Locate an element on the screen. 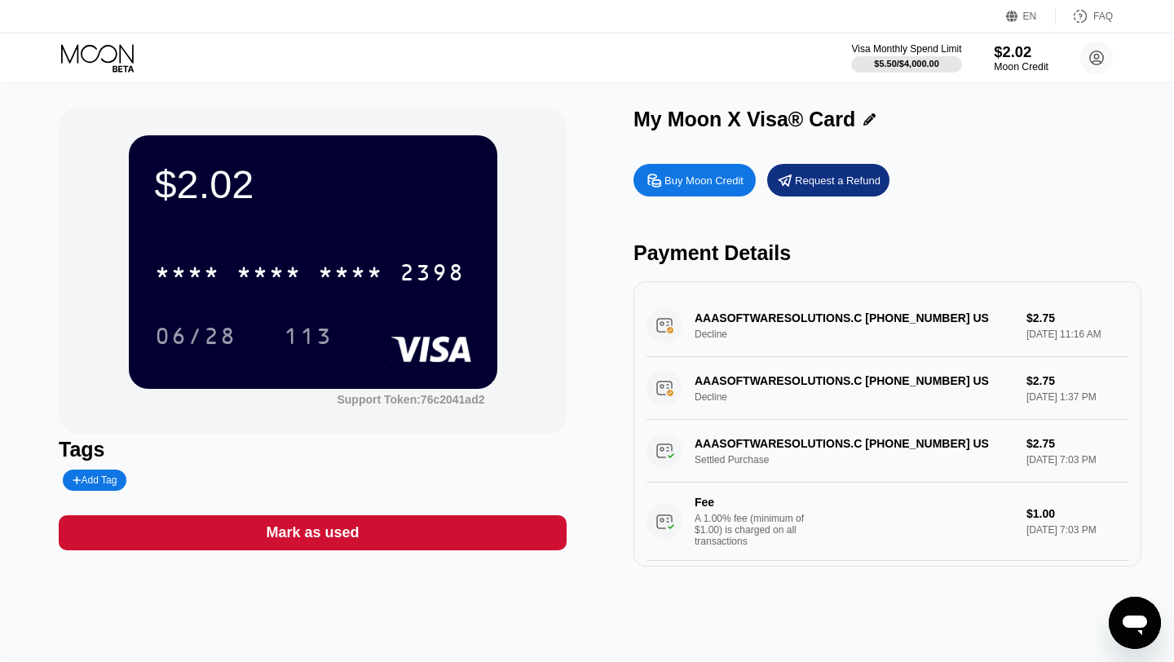 The image size is (1174, 662). div: Add Tag is located at coordinates (95, 480).